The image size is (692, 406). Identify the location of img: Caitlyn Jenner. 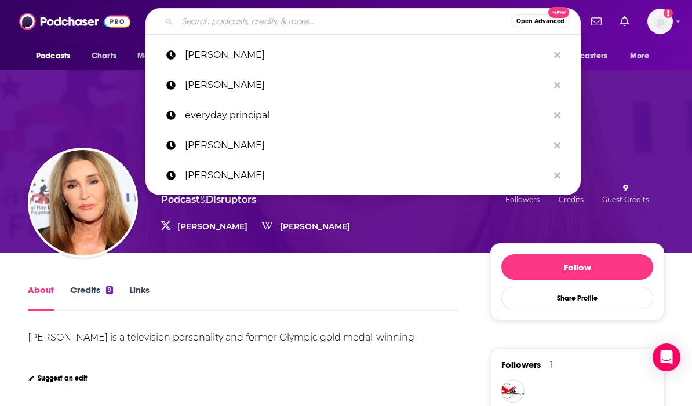
(83, 203).